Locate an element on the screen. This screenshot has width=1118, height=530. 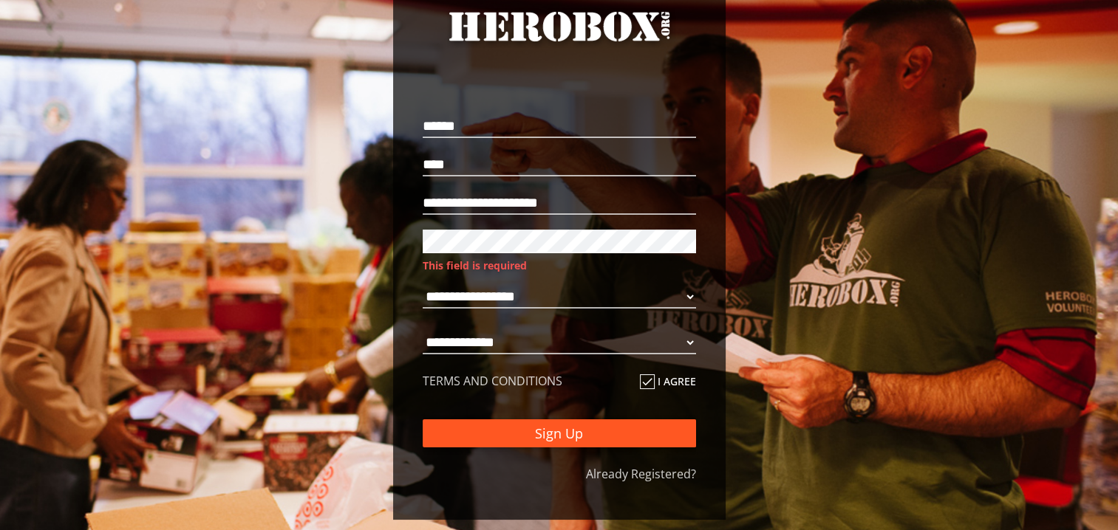
i: check is located at coordinates (647, 382).